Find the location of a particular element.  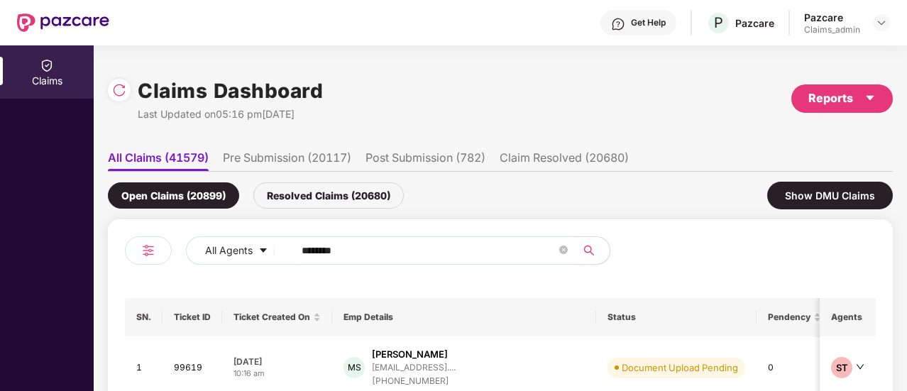

span: P is located at coordinates (718, 23).